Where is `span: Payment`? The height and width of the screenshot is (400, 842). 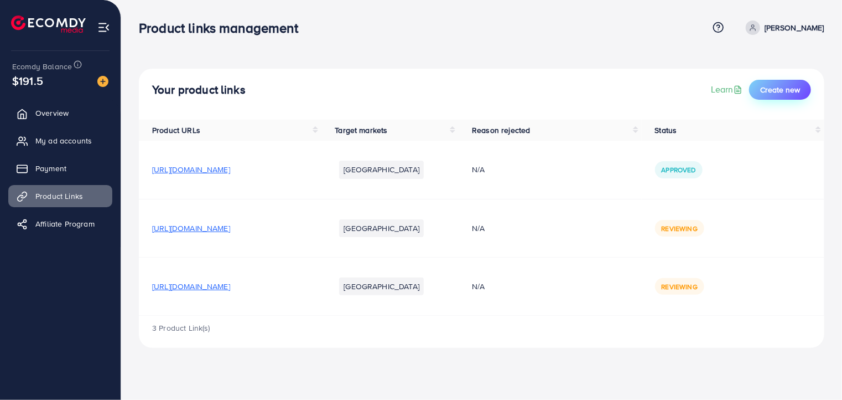 span: Payment is located at coordinates (51, 168).